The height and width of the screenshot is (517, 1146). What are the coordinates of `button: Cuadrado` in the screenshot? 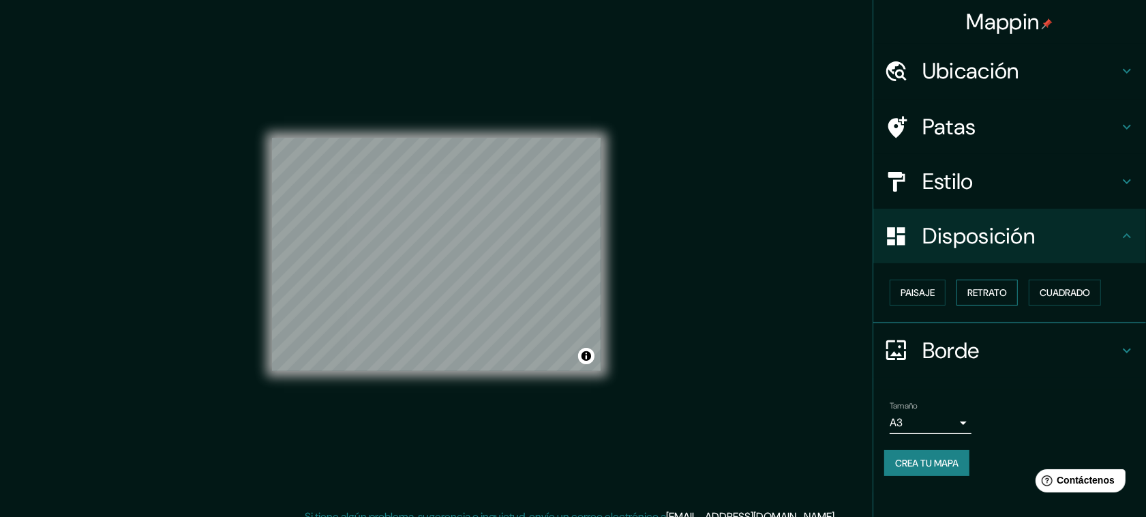 It's located at (1065, 292).